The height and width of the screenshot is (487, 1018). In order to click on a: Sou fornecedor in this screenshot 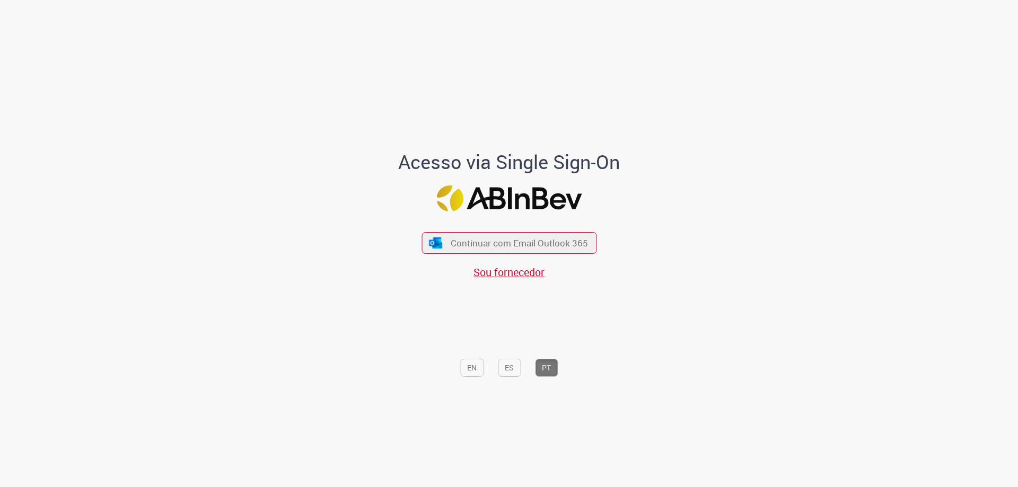, I will do `click(509, 272)`.